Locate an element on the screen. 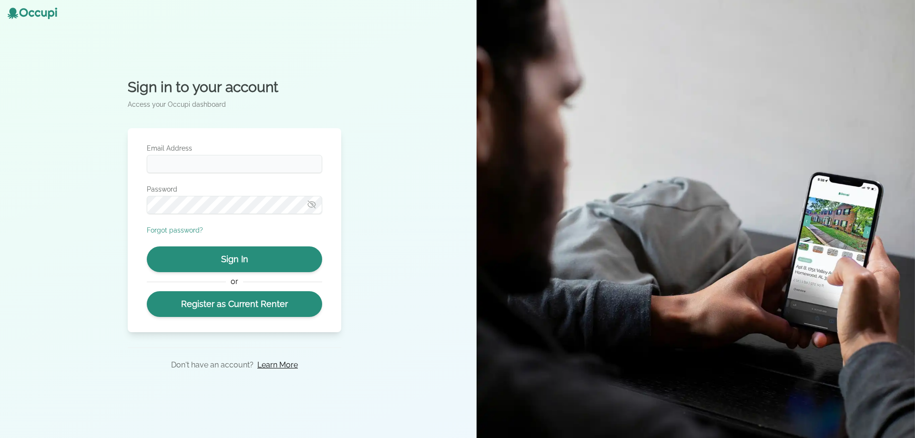  h2: Sign in to your account is located at coordinates (234, 87).